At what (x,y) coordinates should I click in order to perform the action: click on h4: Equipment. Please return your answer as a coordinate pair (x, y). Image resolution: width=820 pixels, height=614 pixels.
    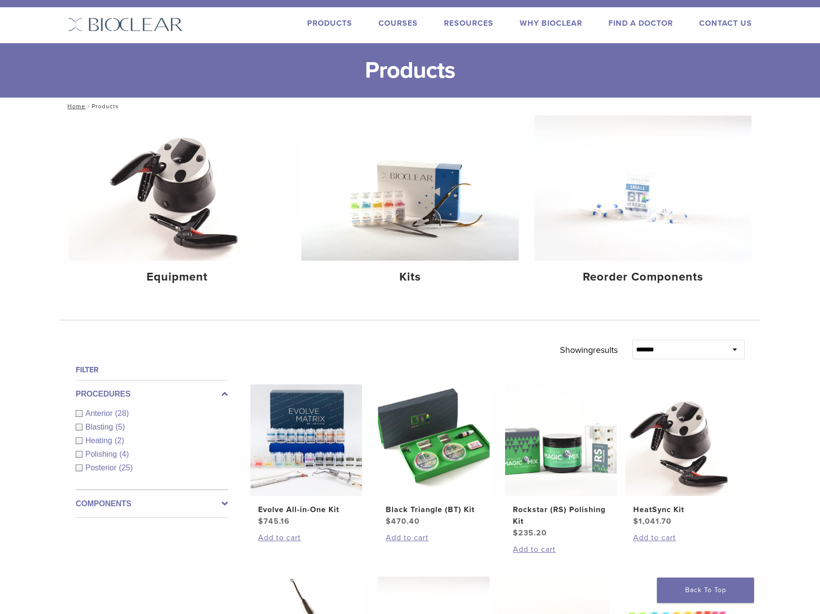
    Looking at the image, I should click on (177, 277).